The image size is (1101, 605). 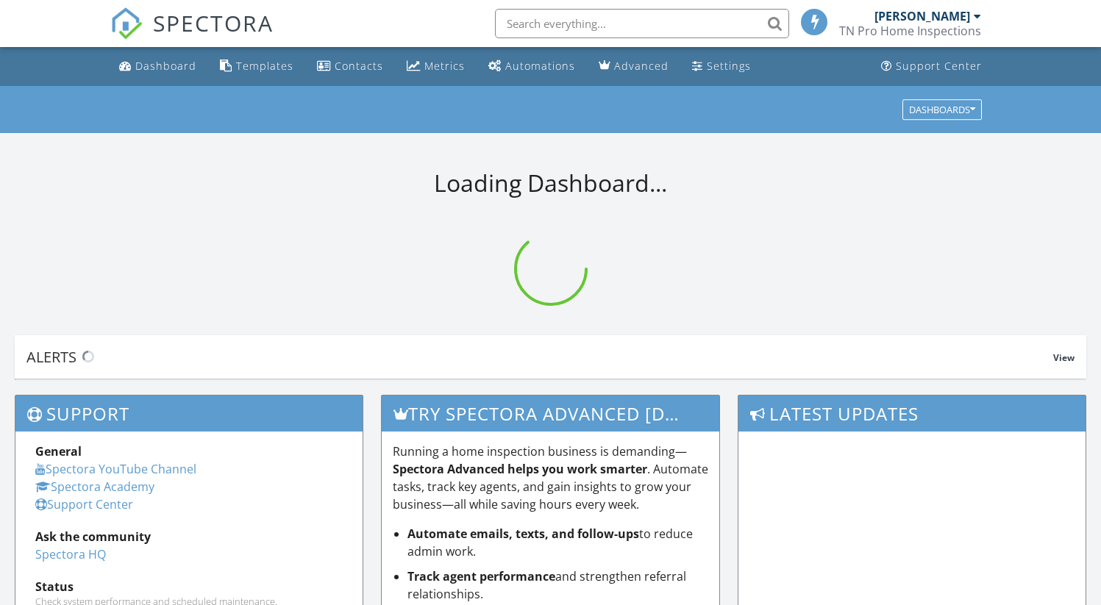 I want to click on div: Advanced, so click(x=641, y=65).